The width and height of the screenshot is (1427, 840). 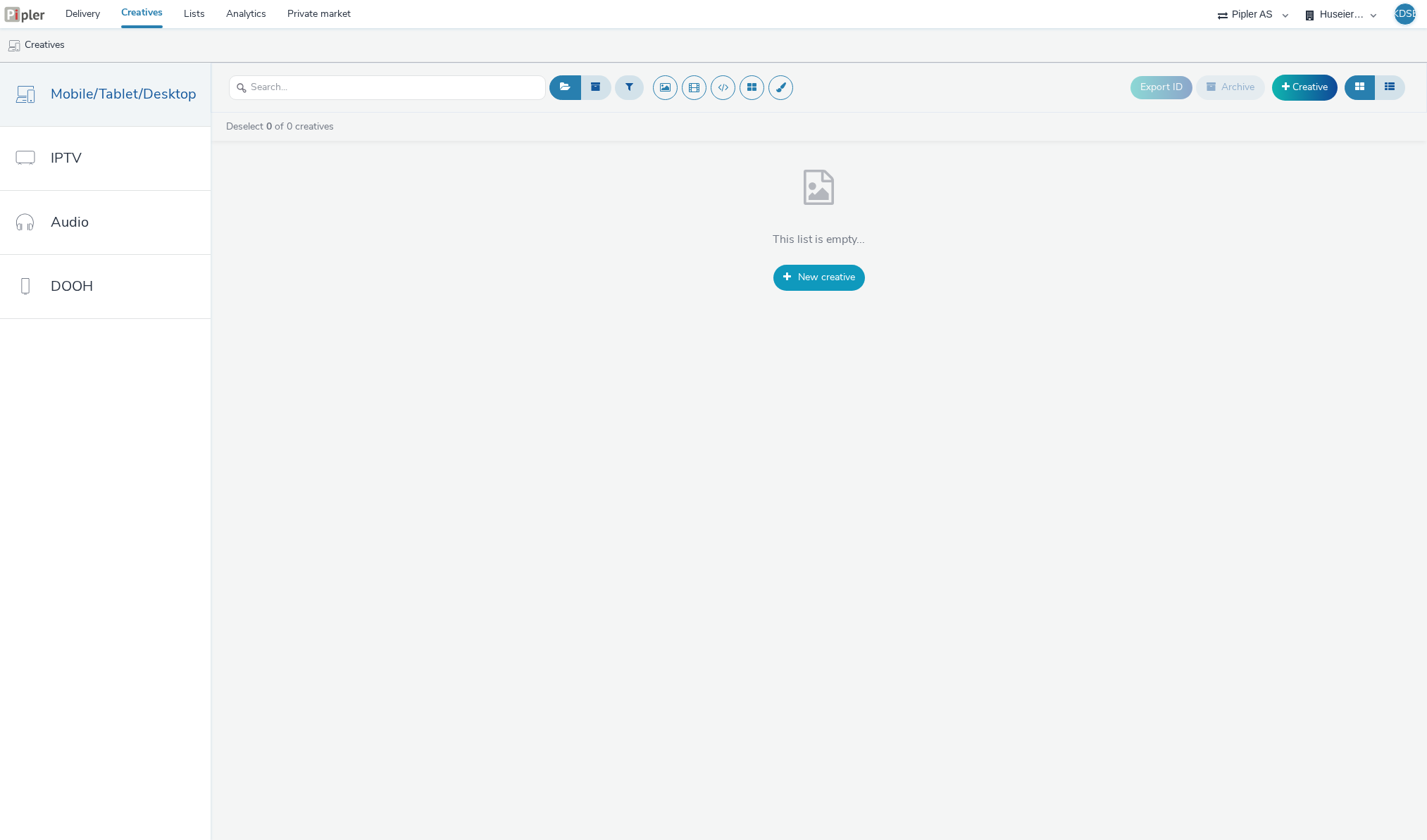 What do you see at coordinates (66, 158) in the screenshot?
I see `span: IPTV` at bounding box center [66, 158].